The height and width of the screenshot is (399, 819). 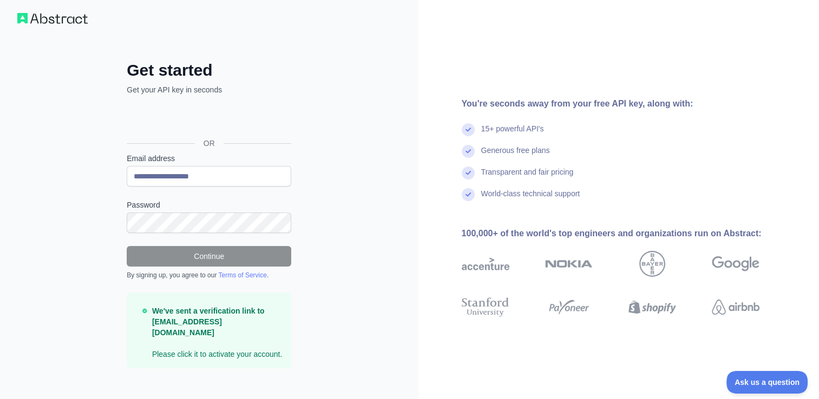 What do you see at coordinates (242, 275) in the screenshot?
I see `a: Terms of Service` at bounding box center [242, 275].